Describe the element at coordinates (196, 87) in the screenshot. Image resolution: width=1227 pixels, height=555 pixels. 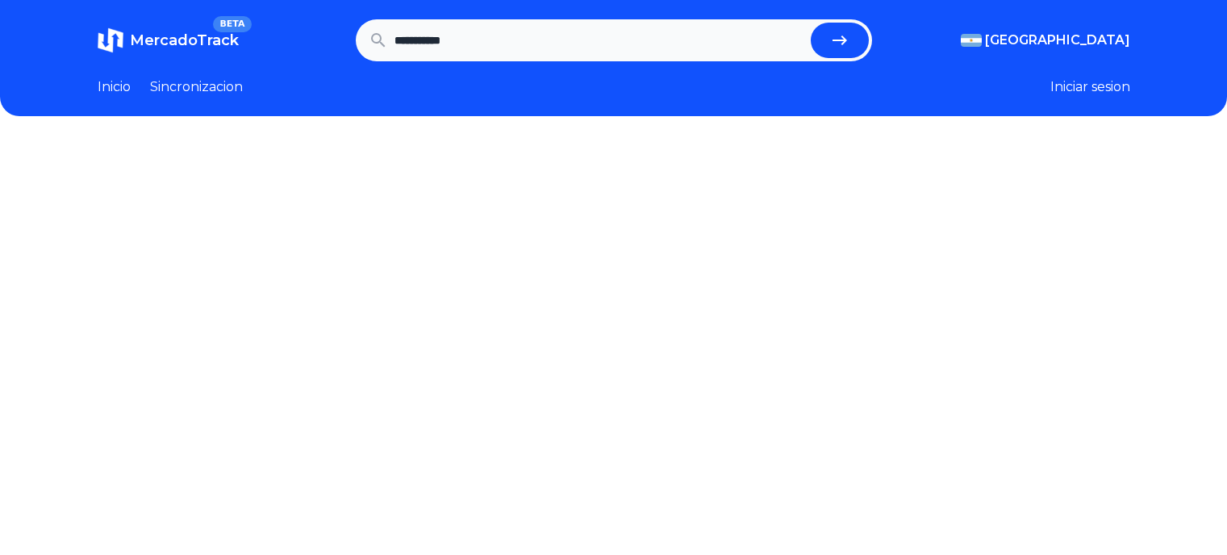
I see `a: Sincronizacion` at that location.